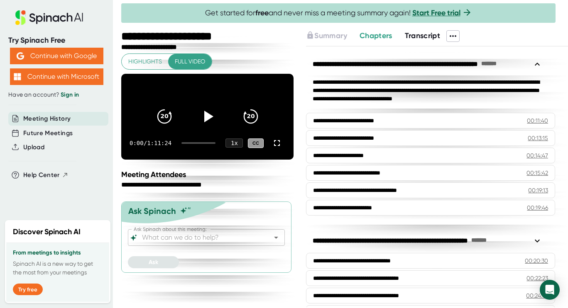 This screenshot has width=568, height=308. I want to click on div: Ask Spinach, so click(152, 211).